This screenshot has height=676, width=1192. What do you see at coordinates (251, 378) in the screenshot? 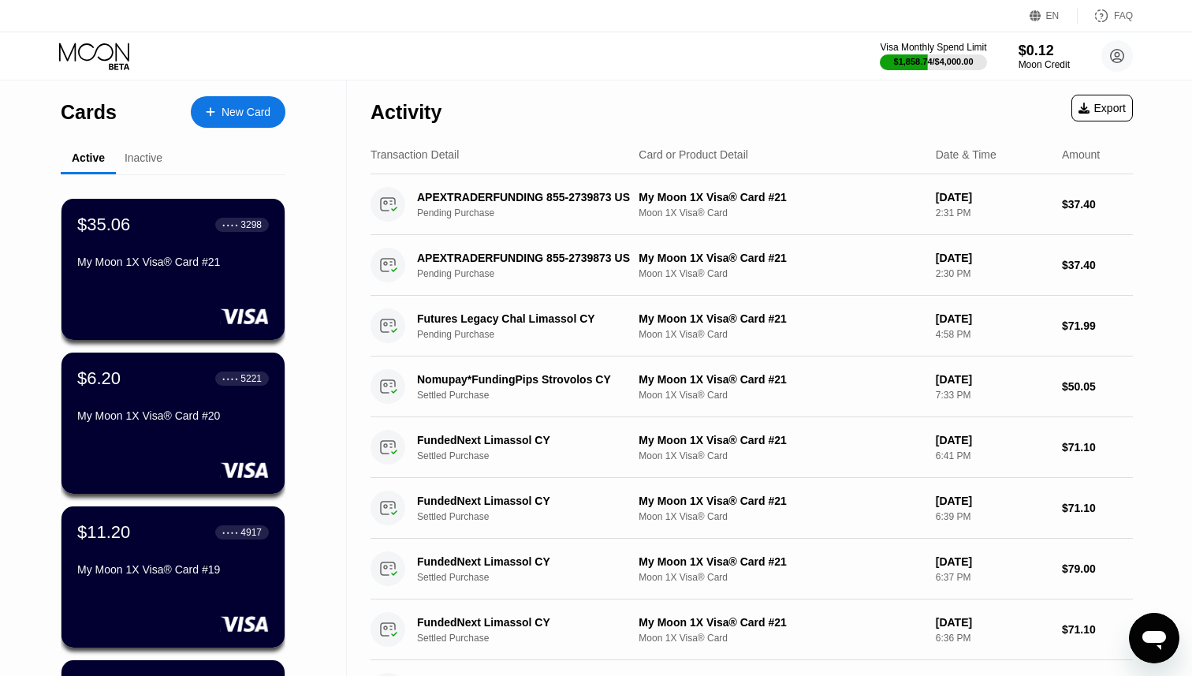
I see `div: 5221` at bounding box center [251, 378].